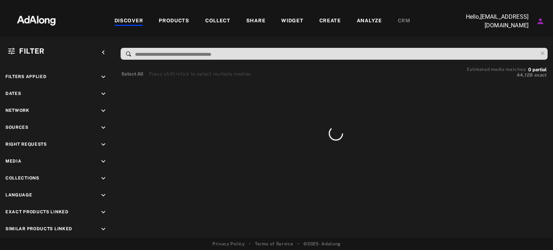 The height and width of the screenshot is (250, 553). I want to click on span: Similar Products Linked, so click(39, 229).